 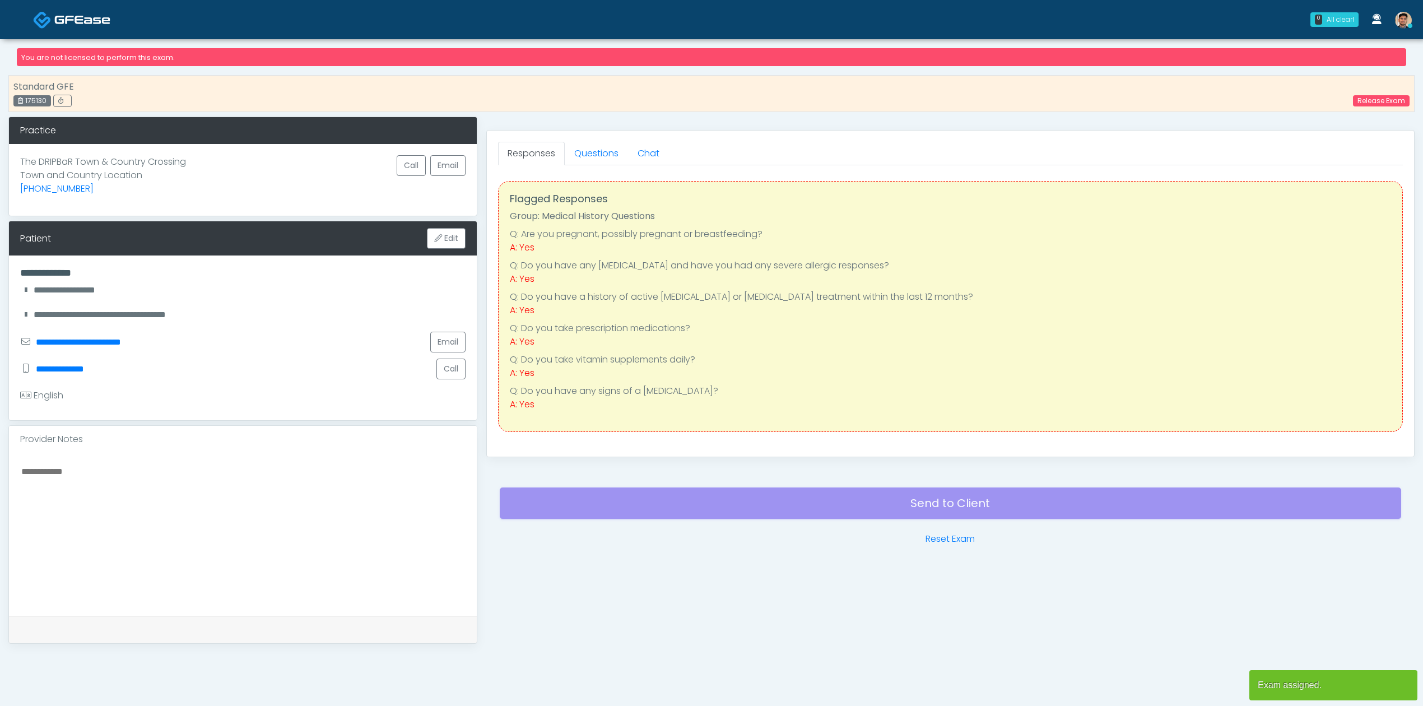 I want to click on a: Reset Exam, so click(x=950, y=539).